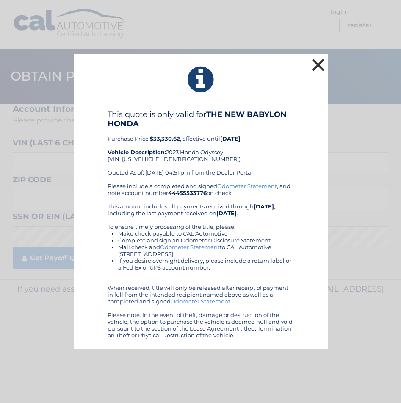 This screenshot has width=401, height=403. What do you see at coordinates (206, 240) in the screenshot?
I see `li: Complete and sign an Odometer Disclosure Statement` at bounding box center [206, 240].